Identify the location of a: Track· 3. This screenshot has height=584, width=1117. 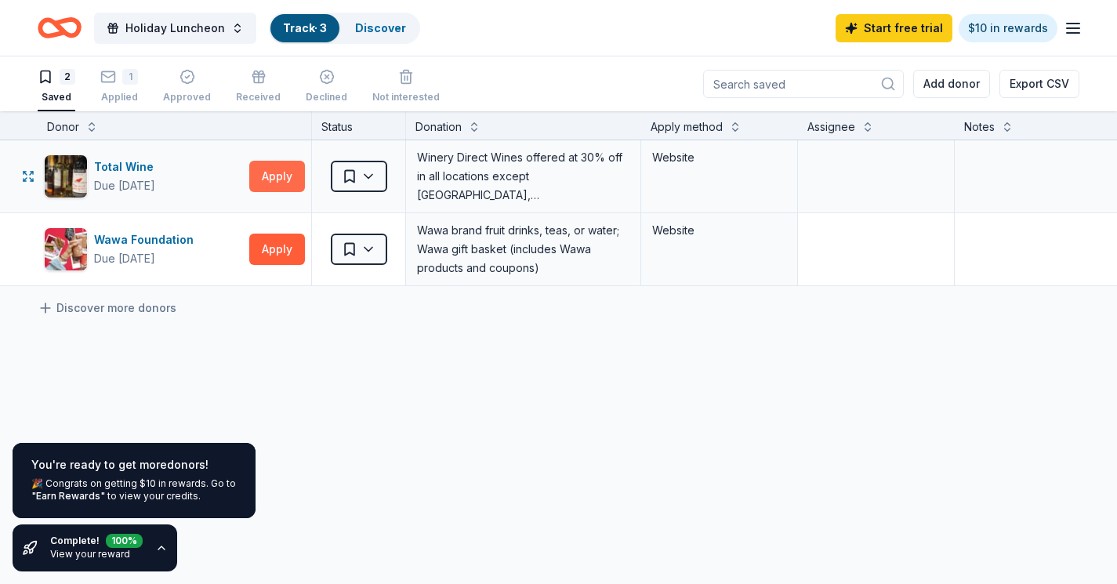
(305, 27).